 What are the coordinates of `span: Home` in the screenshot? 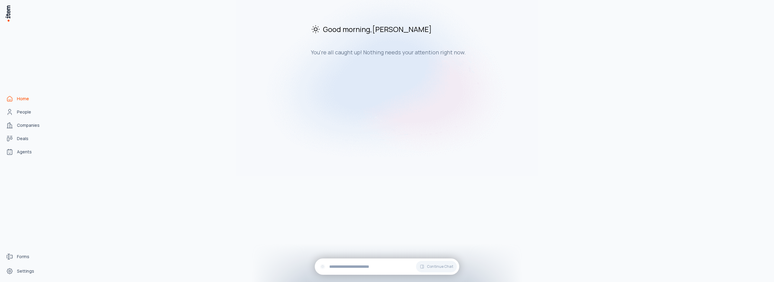 It's located at (23, 99).